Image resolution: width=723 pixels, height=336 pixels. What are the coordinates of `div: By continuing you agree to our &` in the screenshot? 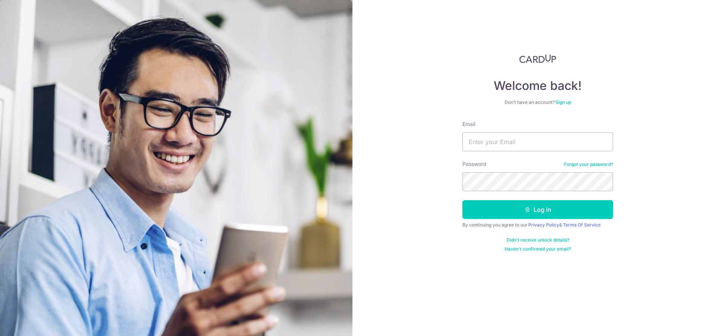 It's located at (538, 225).